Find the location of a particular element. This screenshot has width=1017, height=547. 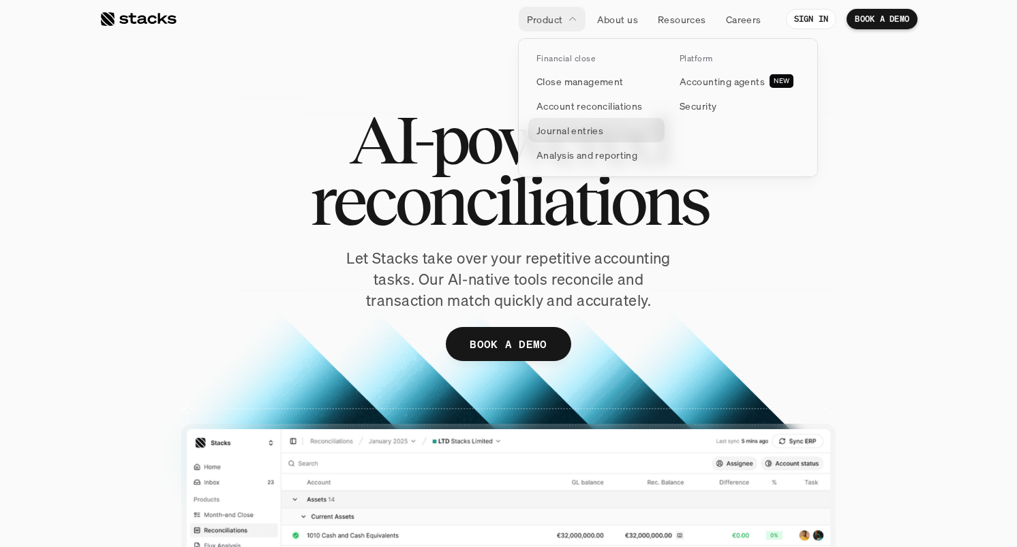

p: Security is located at coordinates (698, 106).